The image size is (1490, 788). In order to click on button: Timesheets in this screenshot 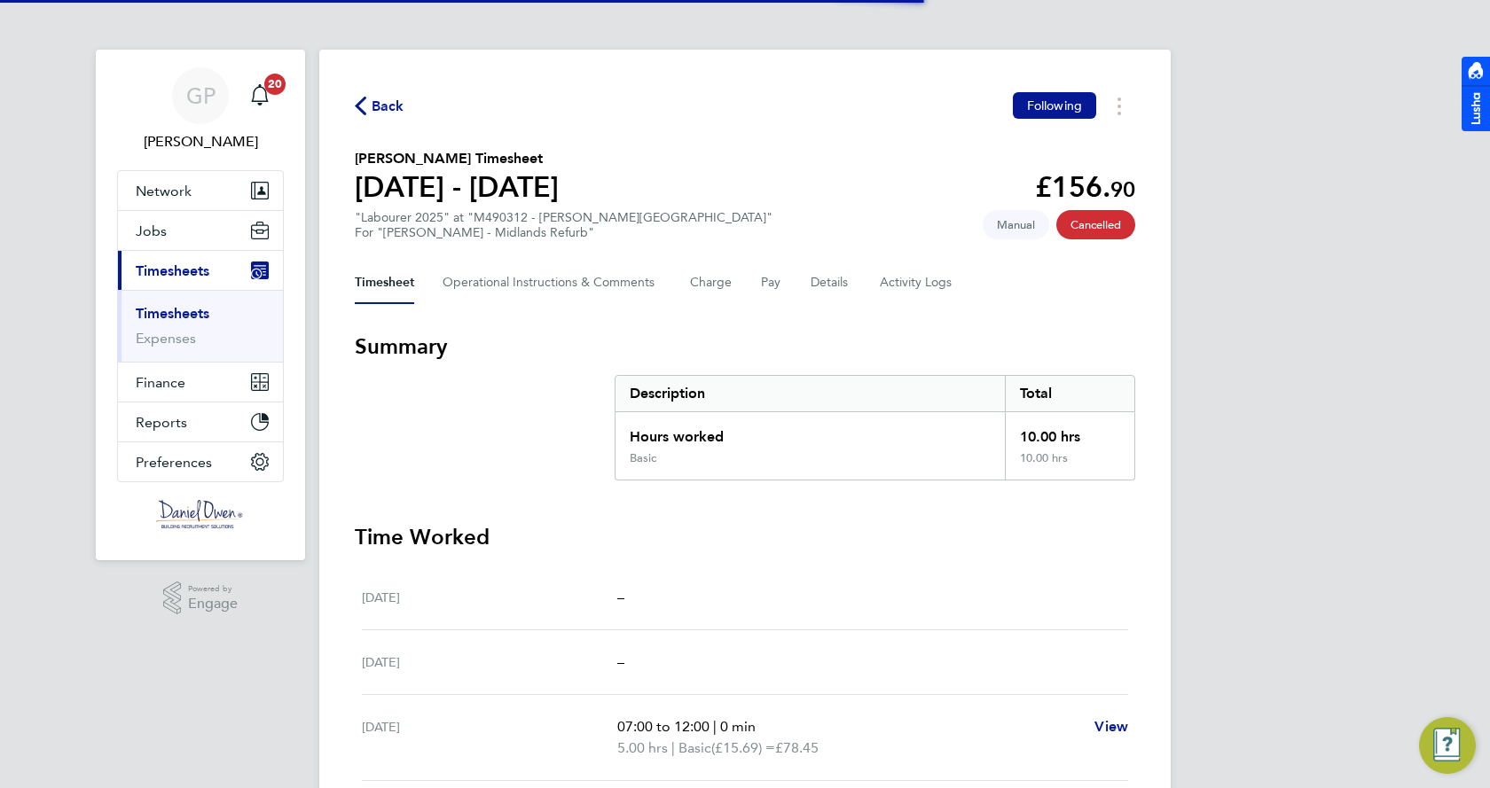, I will do `click(200, 270)`.